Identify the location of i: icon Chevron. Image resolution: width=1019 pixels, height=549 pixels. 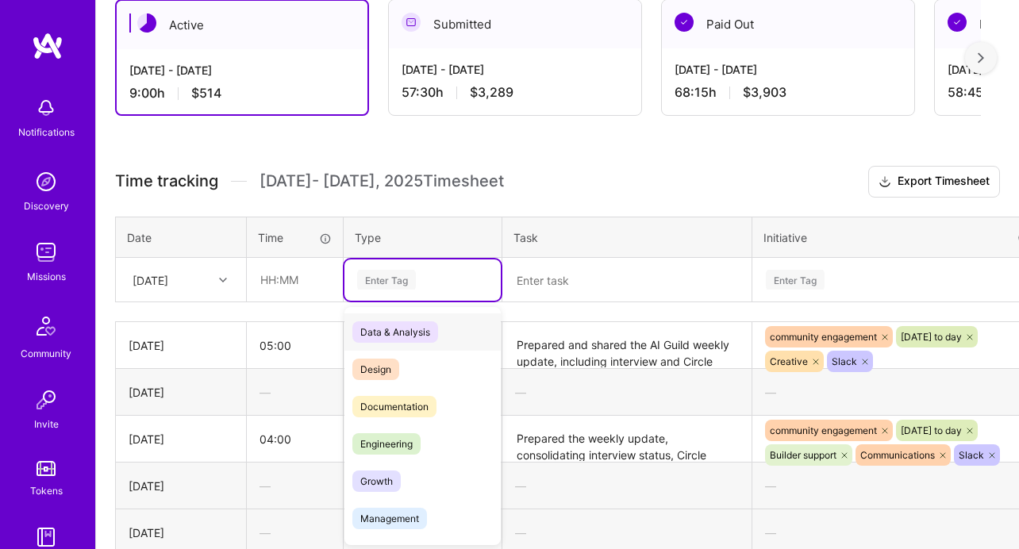
(223, 280).